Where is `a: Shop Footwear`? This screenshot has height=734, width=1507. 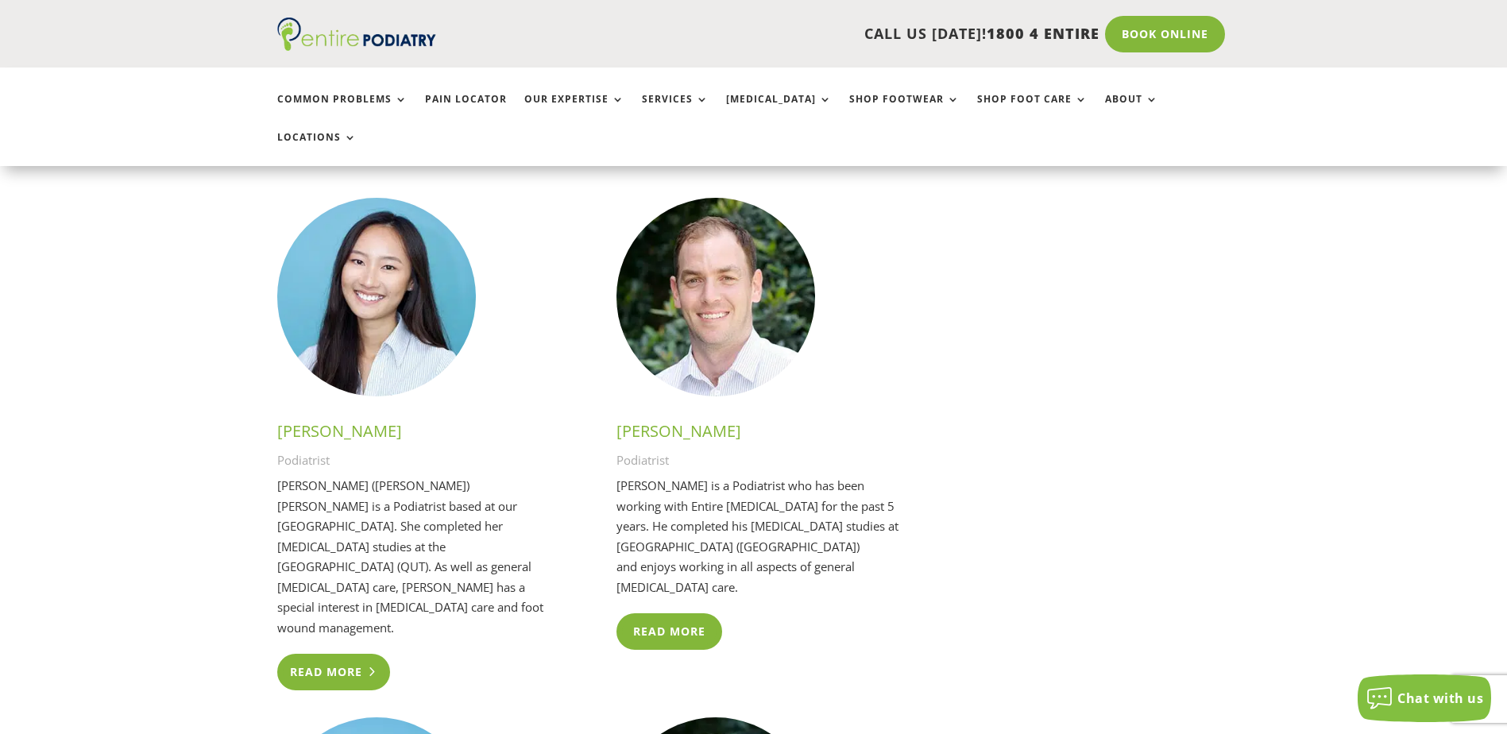 a: Shop Footwear is located at coordinates (904, 110).